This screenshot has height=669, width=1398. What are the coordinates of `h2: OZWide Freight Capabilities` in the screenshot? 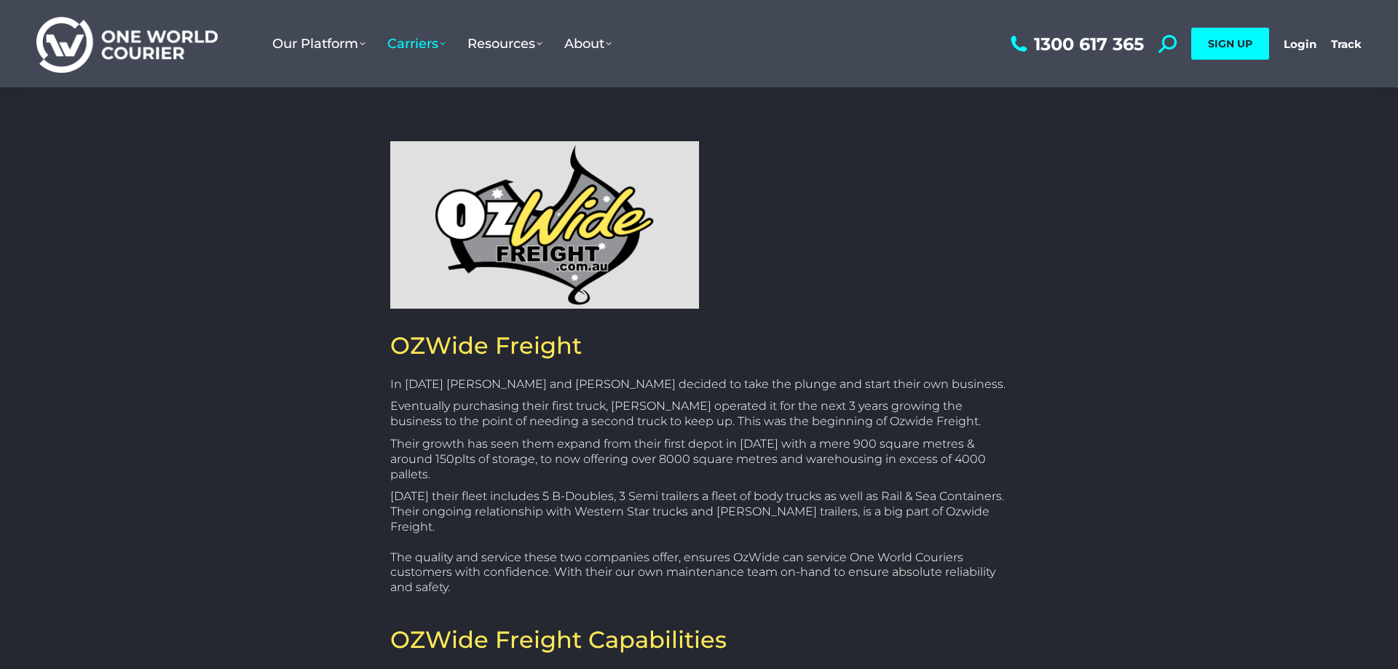 It's located at (699, 640).